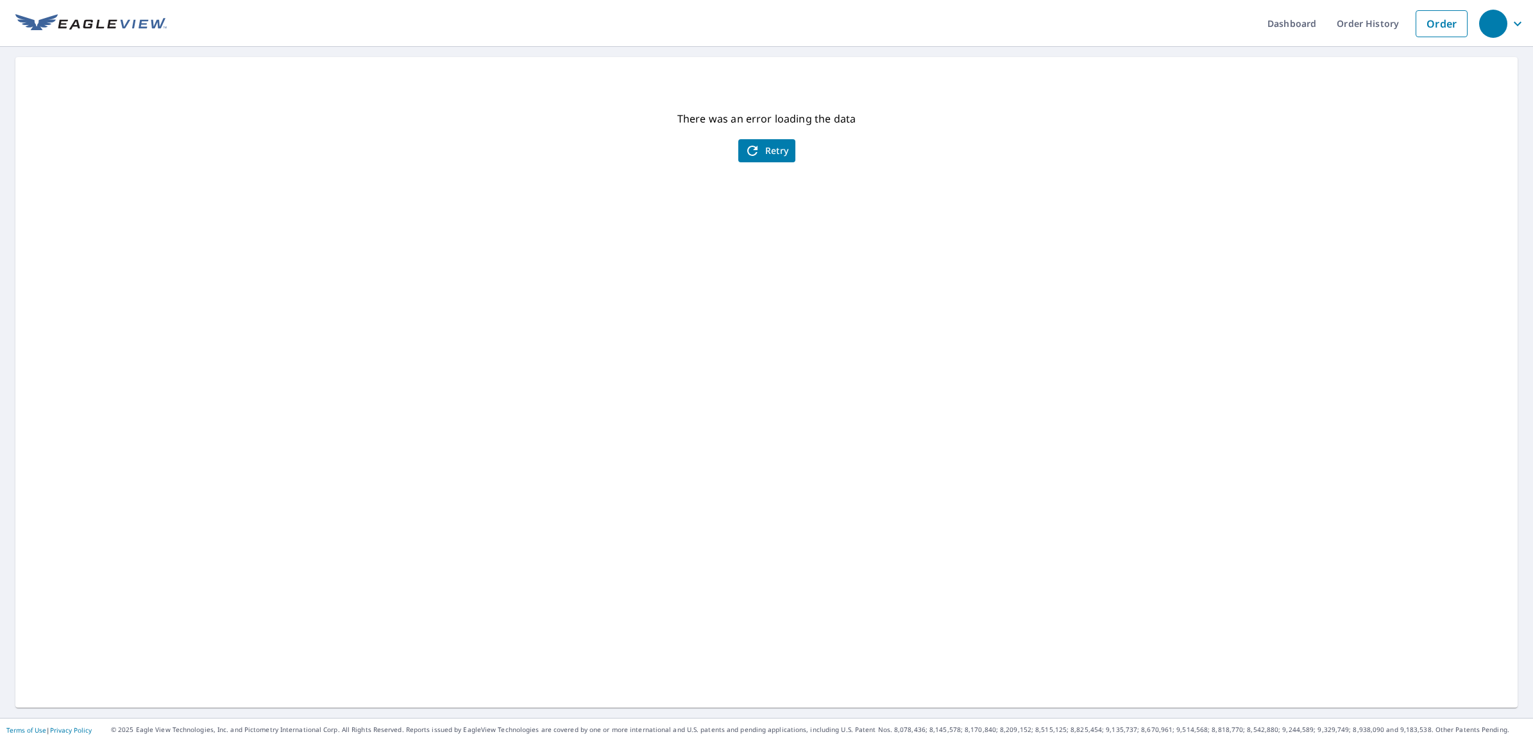 The width and height of the screenshot is (1533, 741). What do you see at coordinates (26, 730) in the screenshot?
I see `a: Terms of Use` at bounding box center [26, 730].